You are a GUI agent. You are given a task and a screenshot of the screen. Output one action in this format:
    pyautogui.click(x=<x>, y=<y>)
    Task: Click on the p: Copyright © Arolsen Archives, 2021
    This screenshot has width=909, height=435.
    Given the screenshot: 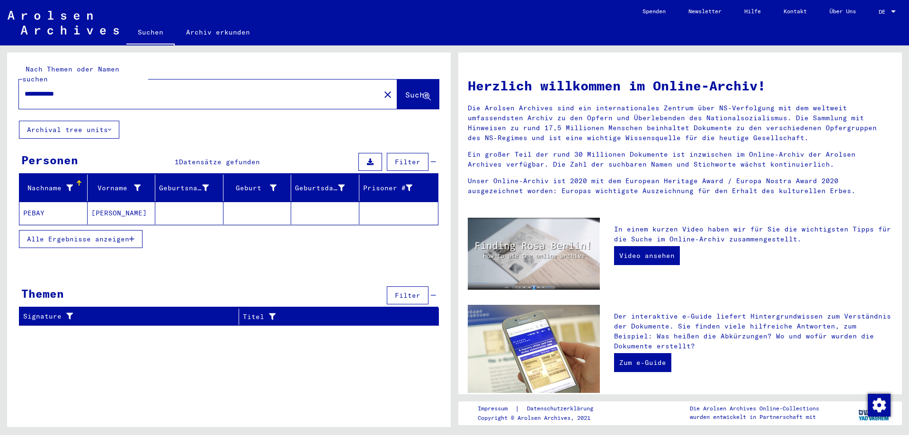 What is the action you would take?
    pyautogui.click(x=541, y=418)
    